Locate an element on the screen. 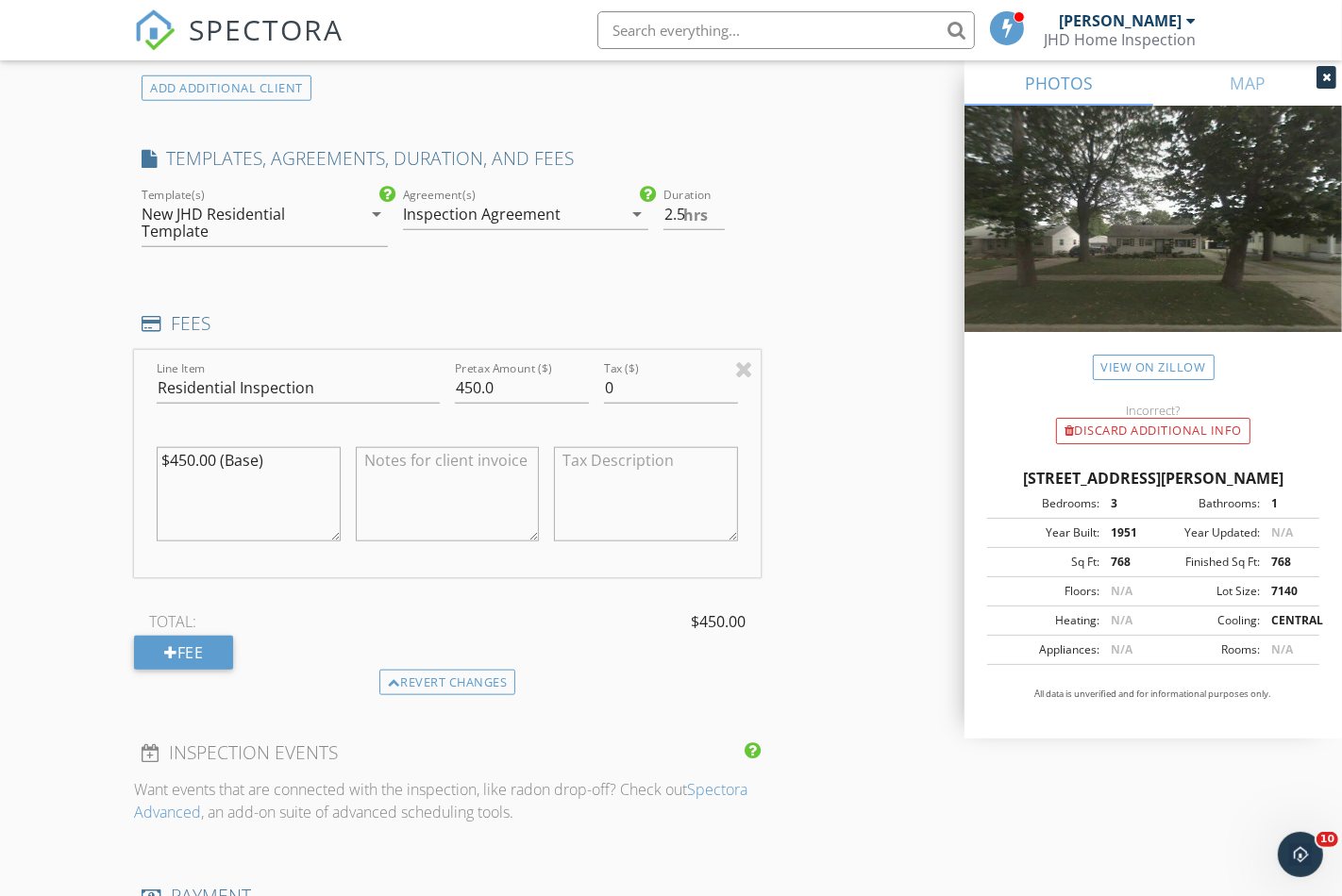  div: Incorrect? is located at coordinates (1153, 411).